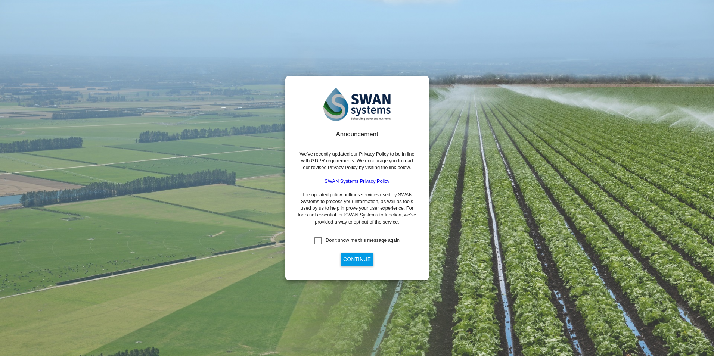  Describe the element at coordinates (357, 104) in the screenshot. I see `img: SWAN-Landscape-Logo-Colour.png` at that location.